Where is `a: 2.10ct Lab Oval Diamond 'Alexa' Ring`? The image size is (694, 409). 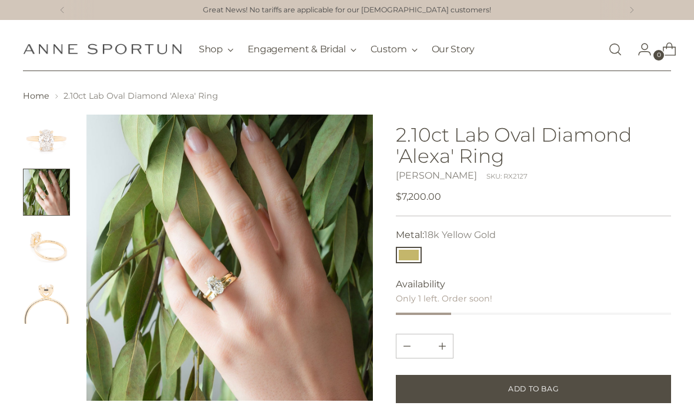 a: 2.10ct Lab Oval Diamond 'Alexa' Ring is located at coordinates (229, 258).